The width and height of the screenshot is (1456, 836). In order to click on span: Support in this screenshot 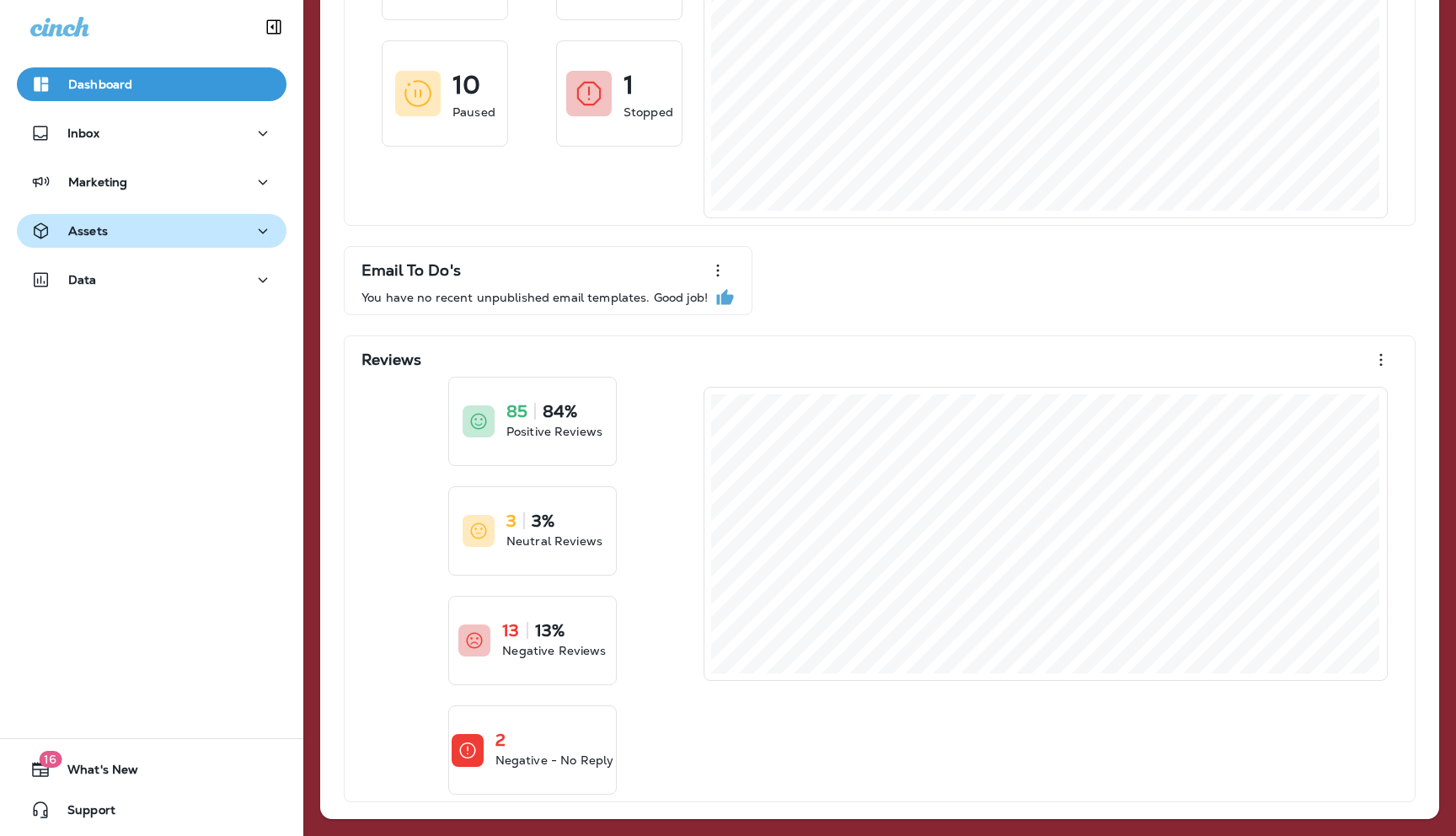, I will do `click(82, 814)`.